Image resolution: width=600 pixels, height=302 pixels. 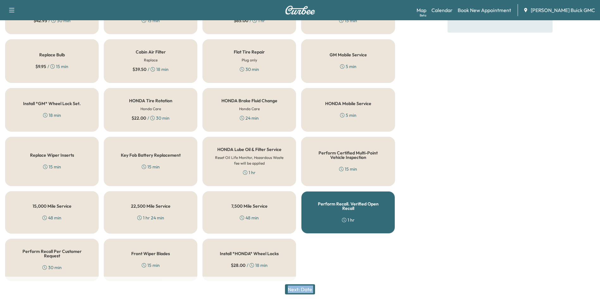 What do you see at coordinates (249, 118) in the screenshot?
I see `div: 24 min` at bounding box center [249, 118].